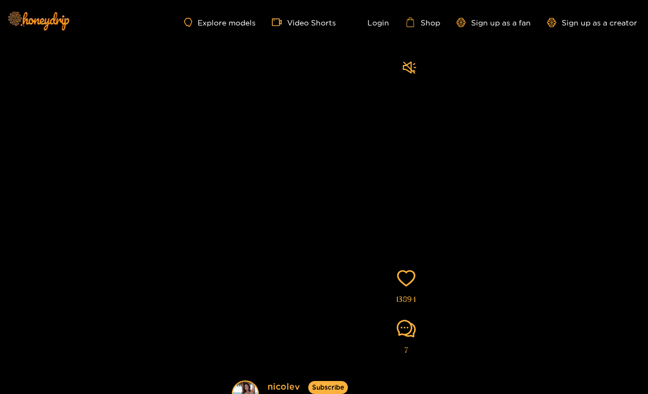  Describe the element at coordinates (592, 22) in the screenshot. I see `a: Sign up as a creator` at that location.